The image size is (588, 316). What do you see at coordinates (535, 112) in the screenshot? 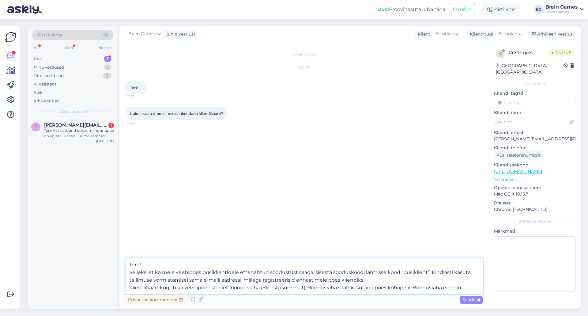
I see `p: Kliendi nimi` at bounding box center [535, 112].